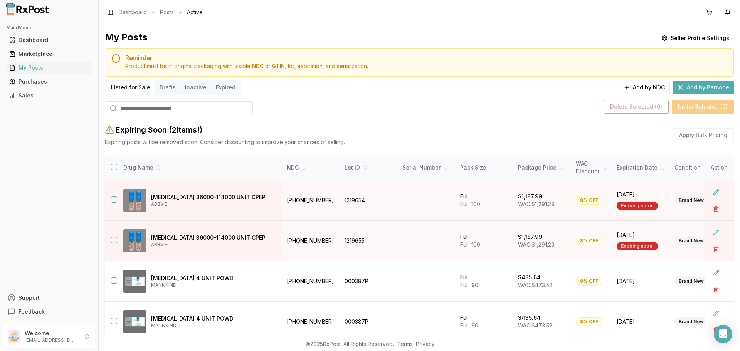  What do you see at coordinates (592, 168) in the screenshot?
I see `div: WAC Discount` at bounding box center [592, 168].